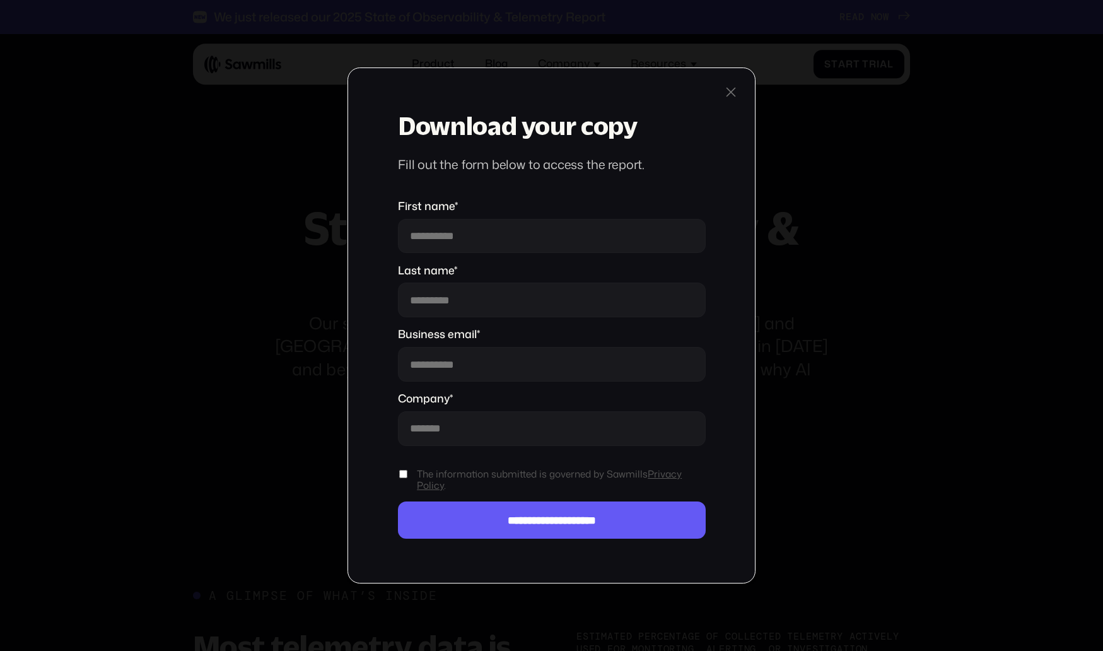 Image resolution: width=1103 pixels, height=651 pixels. What do you see at coordinates (552, 126) in the screenshot?
I see `h3: Download your copy` at bounding box center [552, 126].